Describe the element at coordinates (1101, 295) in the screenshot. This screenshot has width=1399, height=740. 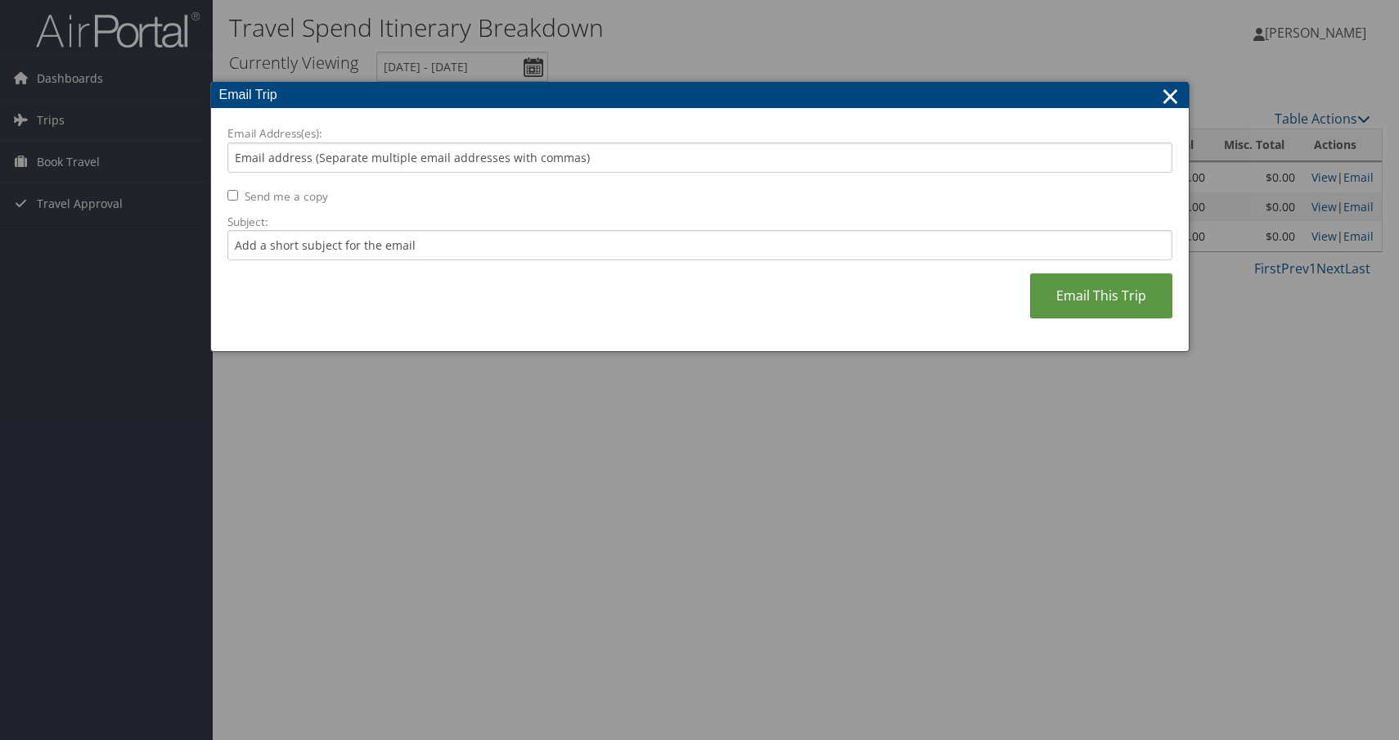
I see `a: Email This Trip` at that location.